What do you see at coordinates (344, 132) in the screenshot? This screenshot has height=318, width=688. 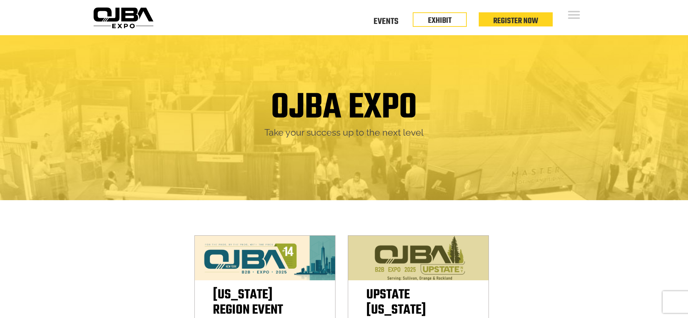 I see `h2: Take your success up to the next level` at bounding box center [344, 132].